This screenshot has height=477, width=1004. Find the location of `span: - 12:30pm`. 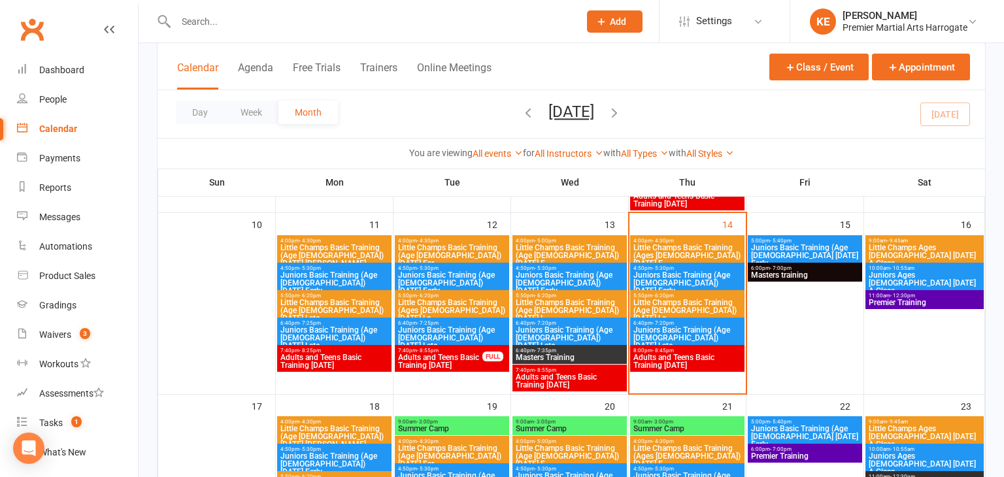

span: - 12:30pm is located at coordinates (902, 295).